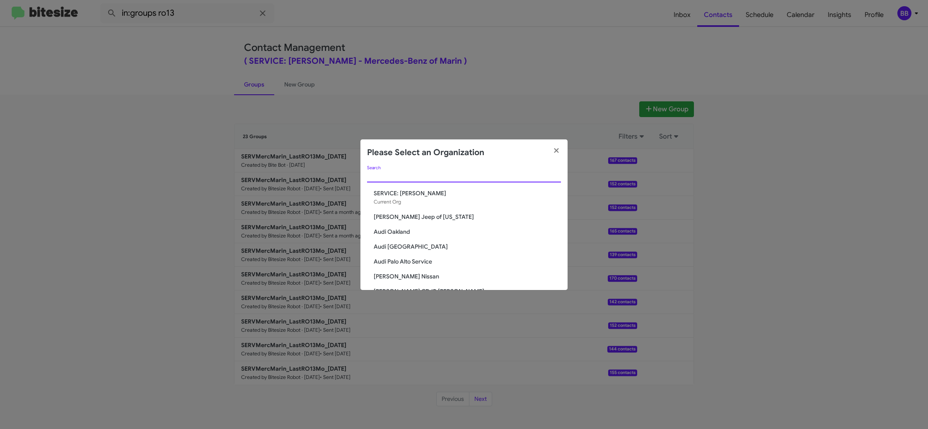 This screenshot has height=429, width=928. Describe the element at coordinates (387, 202) in the screenshot. I see `span: Current Org` at that location.